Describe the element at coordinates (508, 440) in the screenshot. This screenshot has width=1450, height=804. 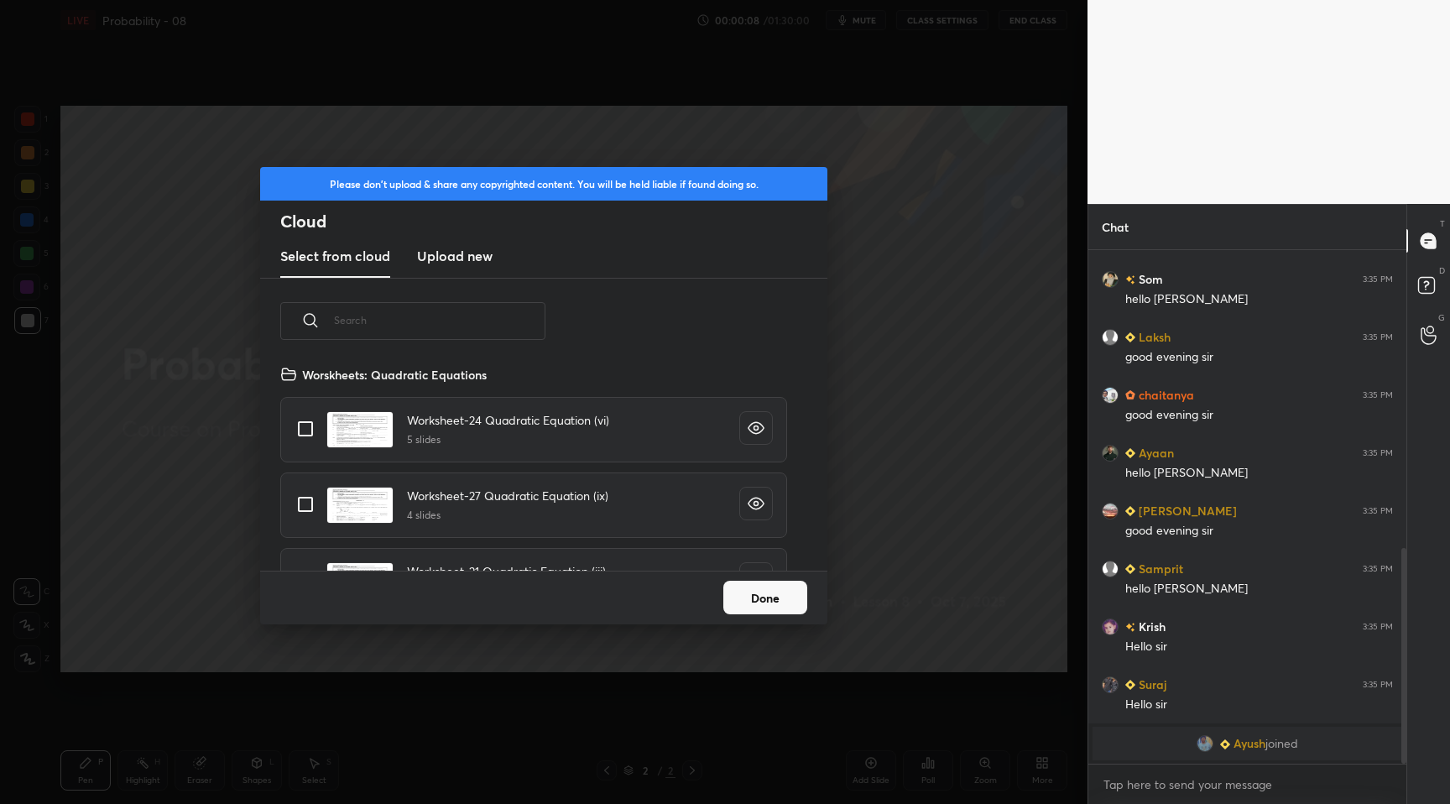
I see `h5: 5 slides` at that location.